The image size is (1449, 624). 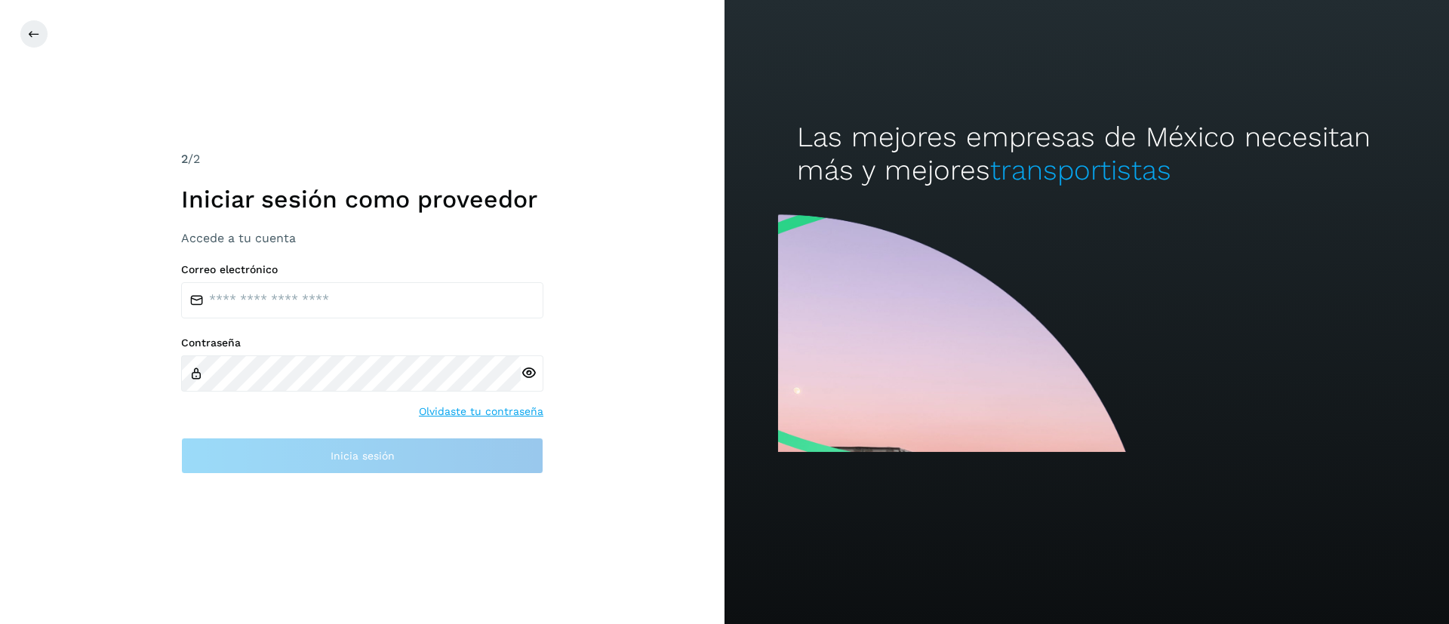 What do you see at coordinates (362, 269) in the screenshot?
I see `label: Correo electrónico` at bounding box center [362, 269].